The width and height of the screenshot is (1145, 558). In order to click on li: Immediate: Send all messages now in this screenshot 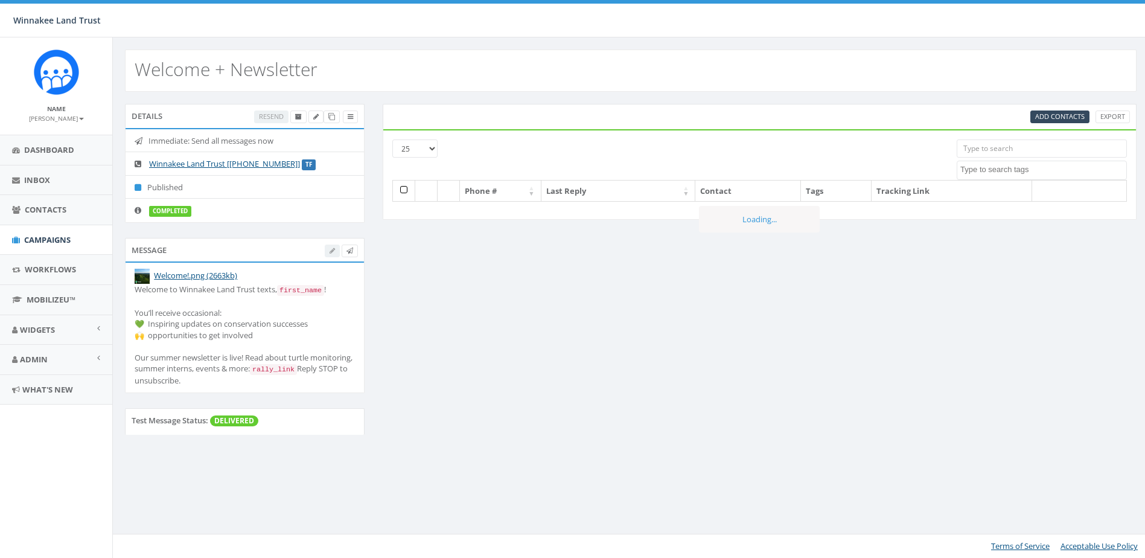, I will do `click(244, 141)`.